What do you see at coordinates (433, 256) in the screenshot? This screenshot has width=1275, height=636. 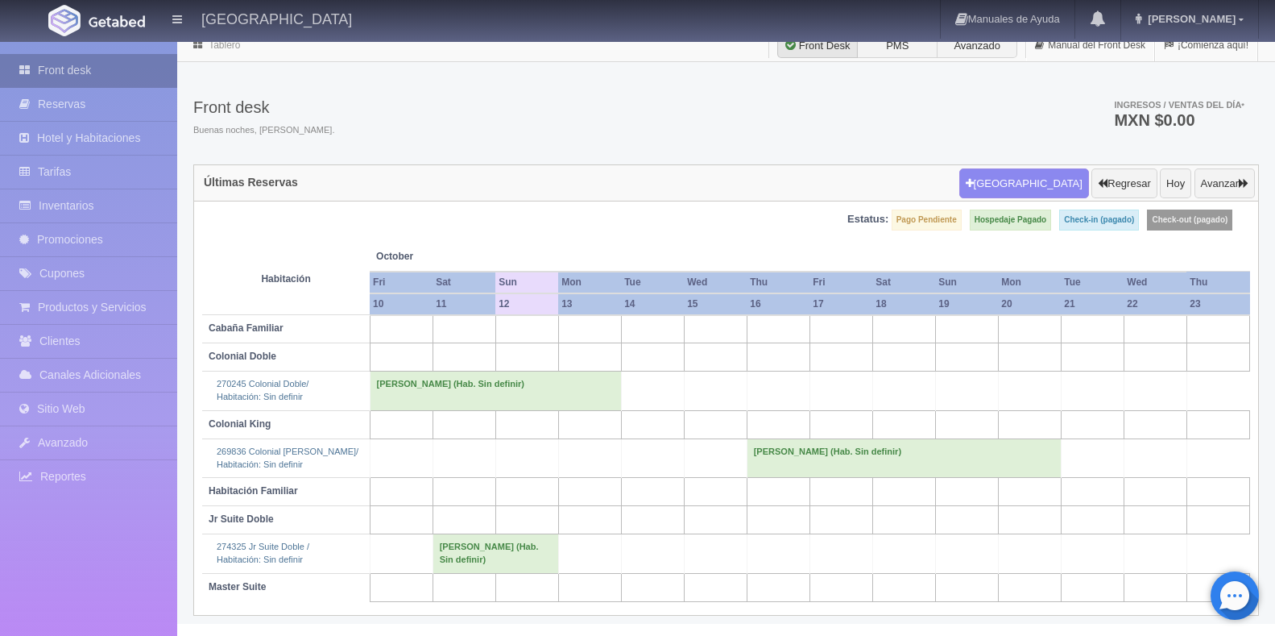 I see `span: October` at bounding box center [433, 256].